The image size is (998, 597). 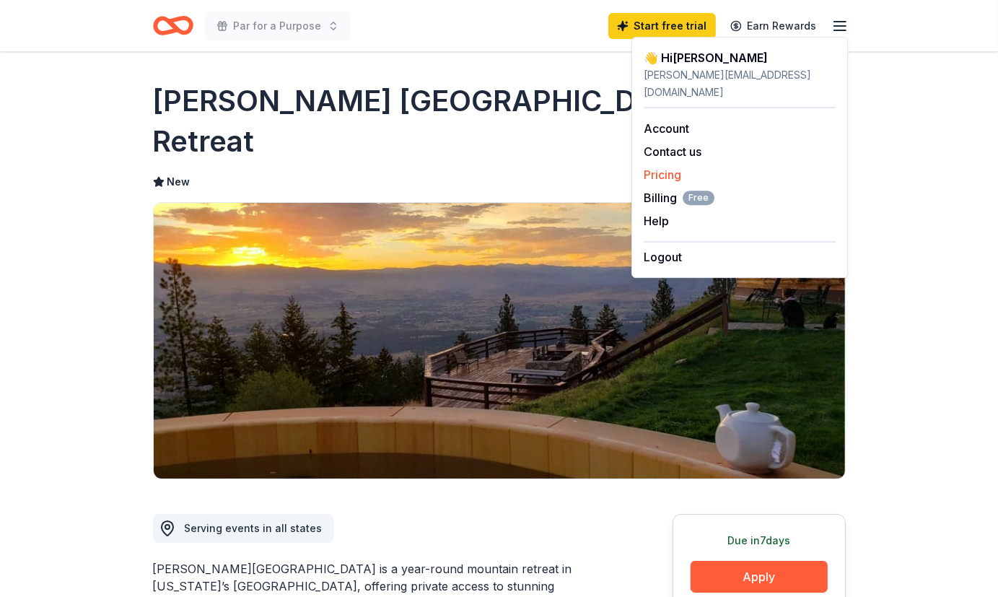 What do you see at coordinates (662, 257) in the screenshot?
I see `button: Logout` at bounding box center [662, 257].